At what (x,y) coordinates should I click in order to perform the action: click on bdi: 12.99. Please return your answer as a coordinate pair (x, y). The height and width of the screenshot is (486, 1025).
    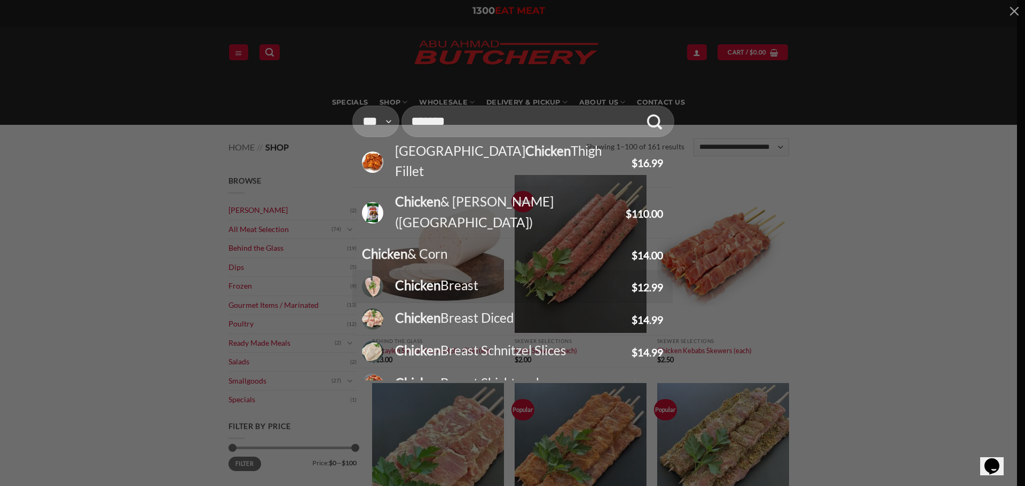
    Looking at the image, I should click on (647, 287).